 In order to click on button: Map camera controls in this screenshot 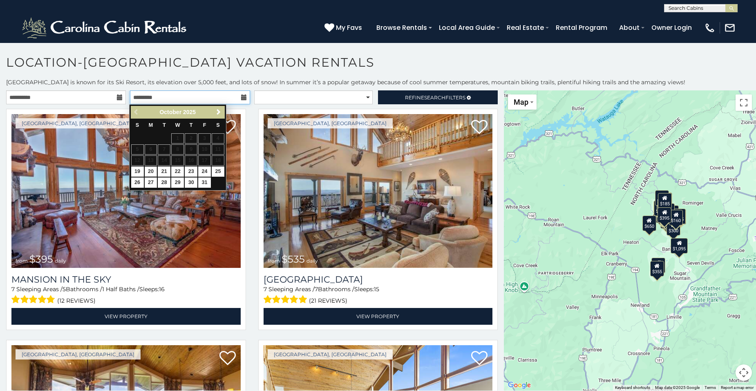, I will do `click(744, 372)`.